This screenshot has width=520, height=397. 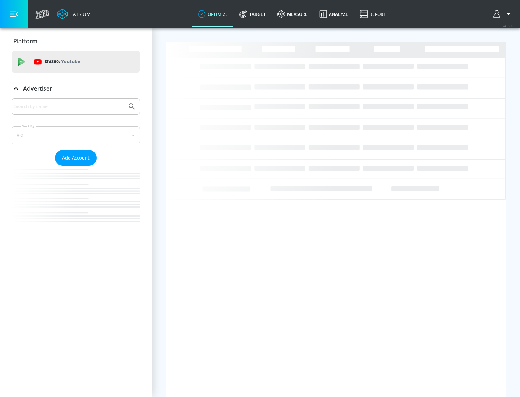 What do you see at coordinates (76, 201) in the screenshot?
I see `nav: list of Advertiser` at bounding box center [76, 201].